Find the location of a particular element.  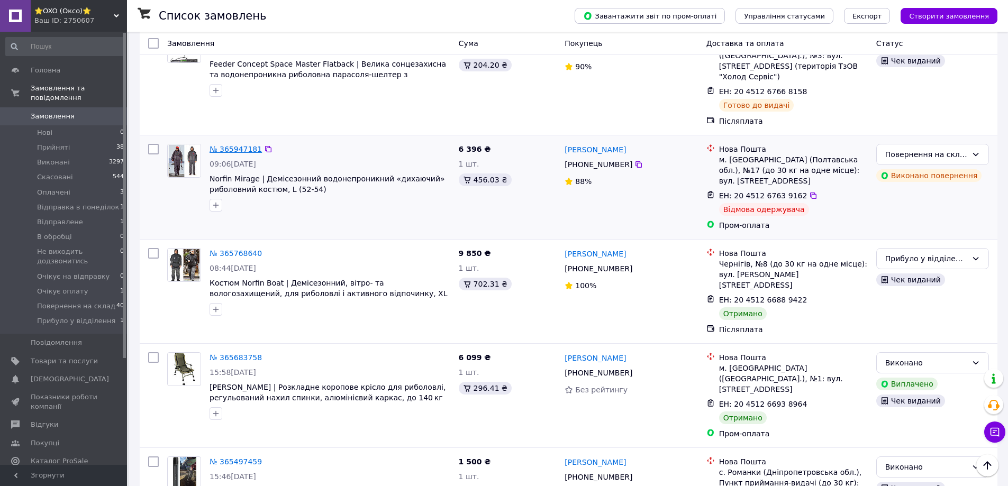

button: Управління статусами is located at coordinates (784, 16).